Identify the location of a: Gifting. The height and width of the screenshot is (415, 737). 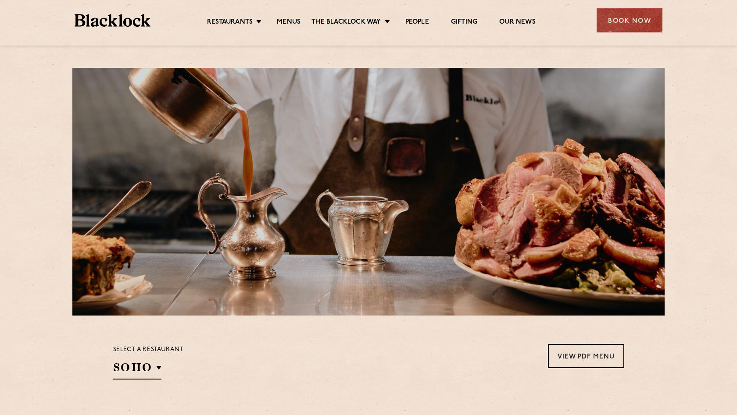
(464, 23).